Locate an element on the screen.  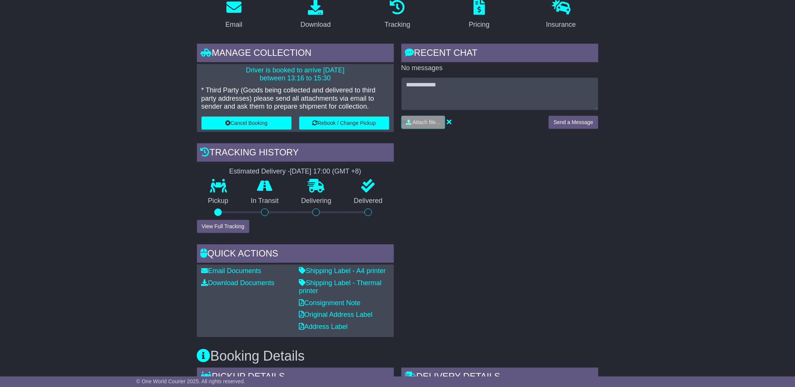
button: View Full Tracking is located at coordinates (223, 226).